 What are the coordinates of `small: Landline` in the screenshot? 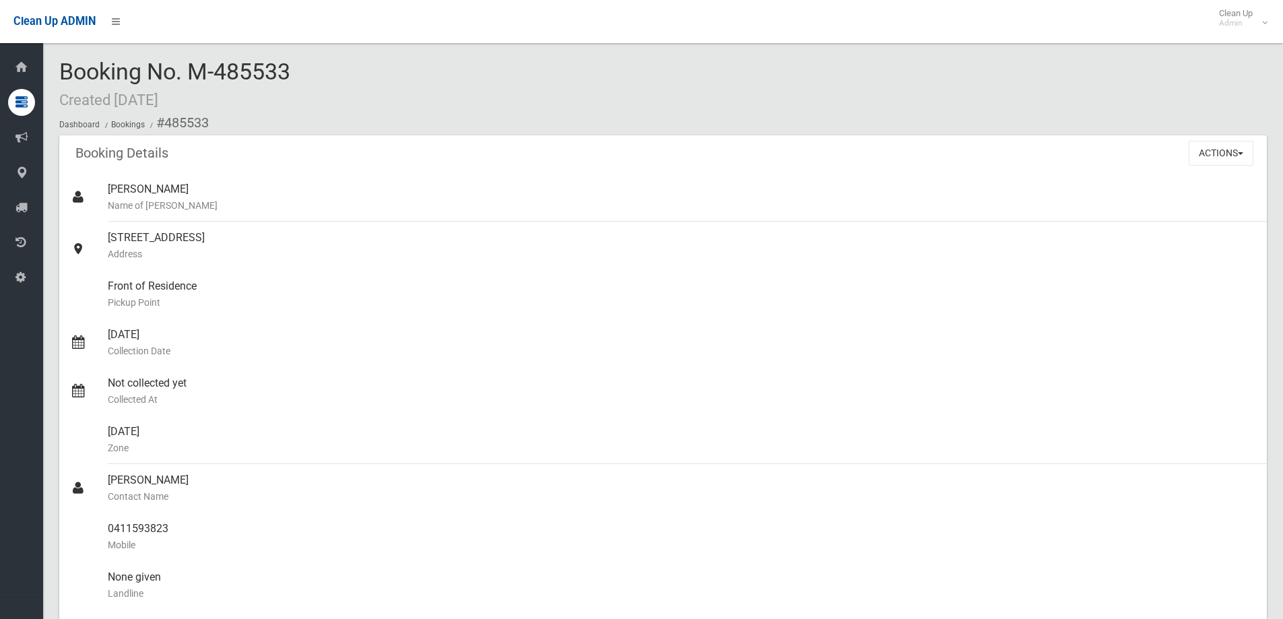 It's located at (682, 593).